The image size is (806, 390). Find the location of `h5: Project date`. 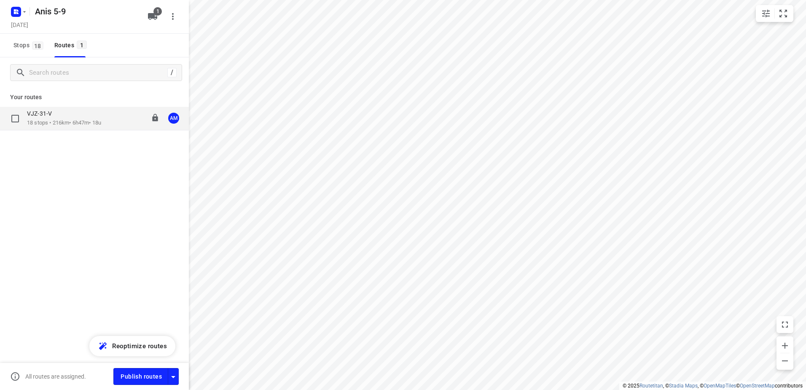

h5: Project date is located at coordinates (19, 24).